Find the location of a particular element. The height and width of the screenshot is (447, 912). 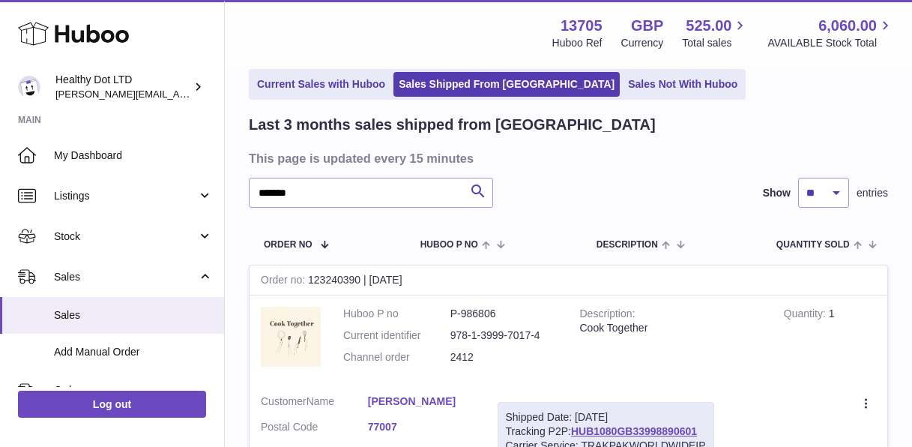

div: Huboo Ref is located at coordinates (577, 43).